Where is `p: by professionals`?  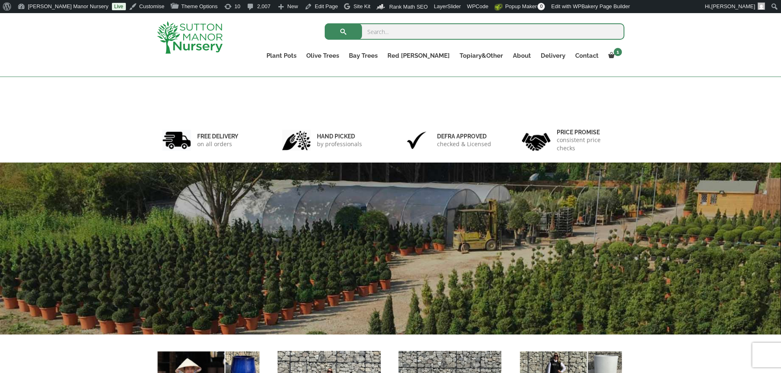 p: by professionals is located at coordinates (339, 144).